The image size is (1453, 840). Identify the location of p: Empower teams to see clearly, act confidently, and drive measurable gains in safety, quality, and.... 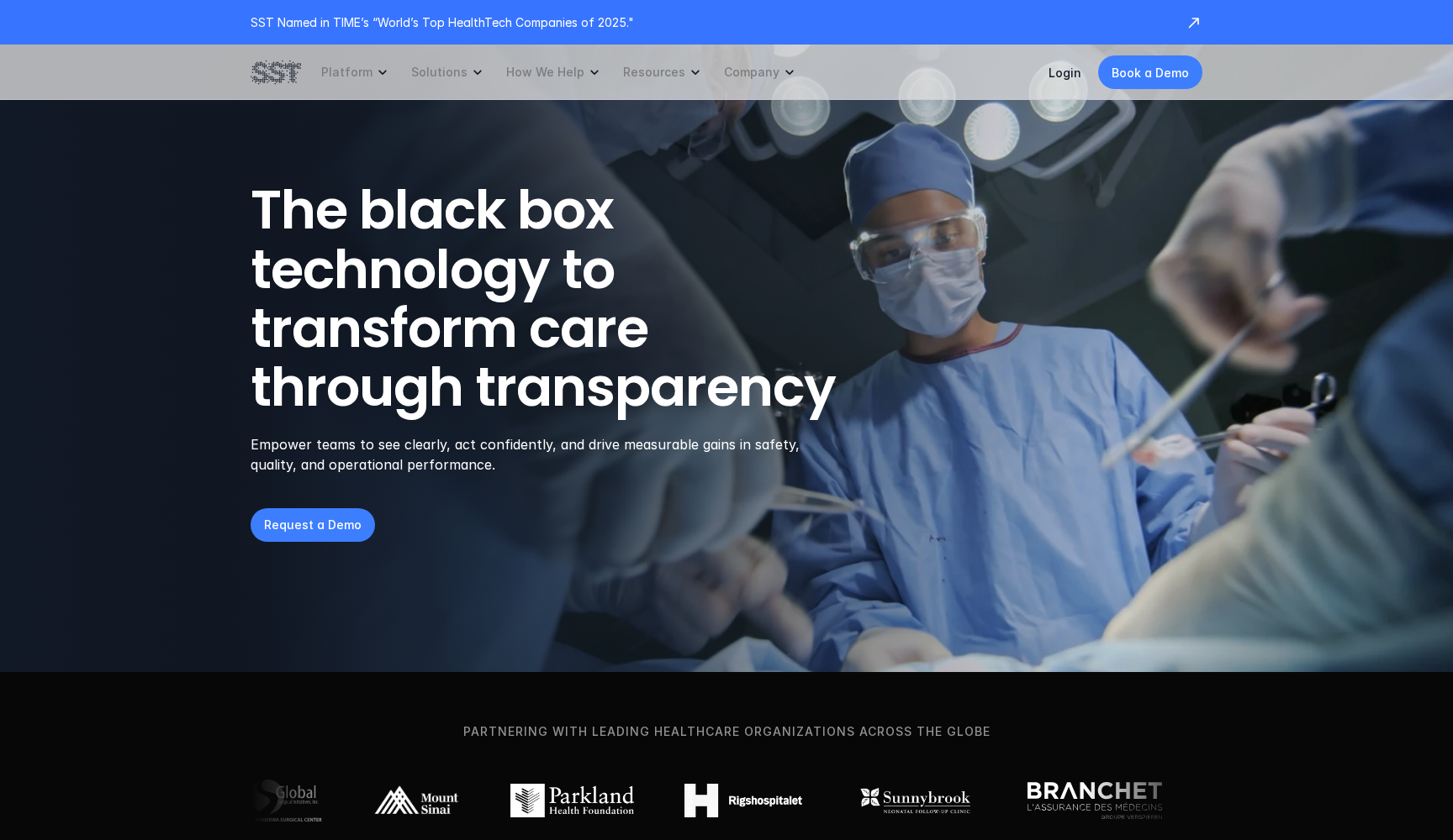
(535, 455).